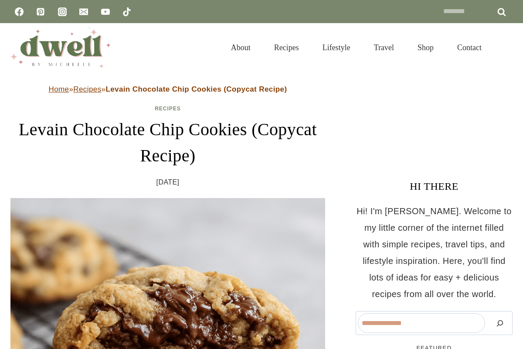  Describe the element at coordinates (500, 323) in the screenshot. I see `button: Search` at that location.